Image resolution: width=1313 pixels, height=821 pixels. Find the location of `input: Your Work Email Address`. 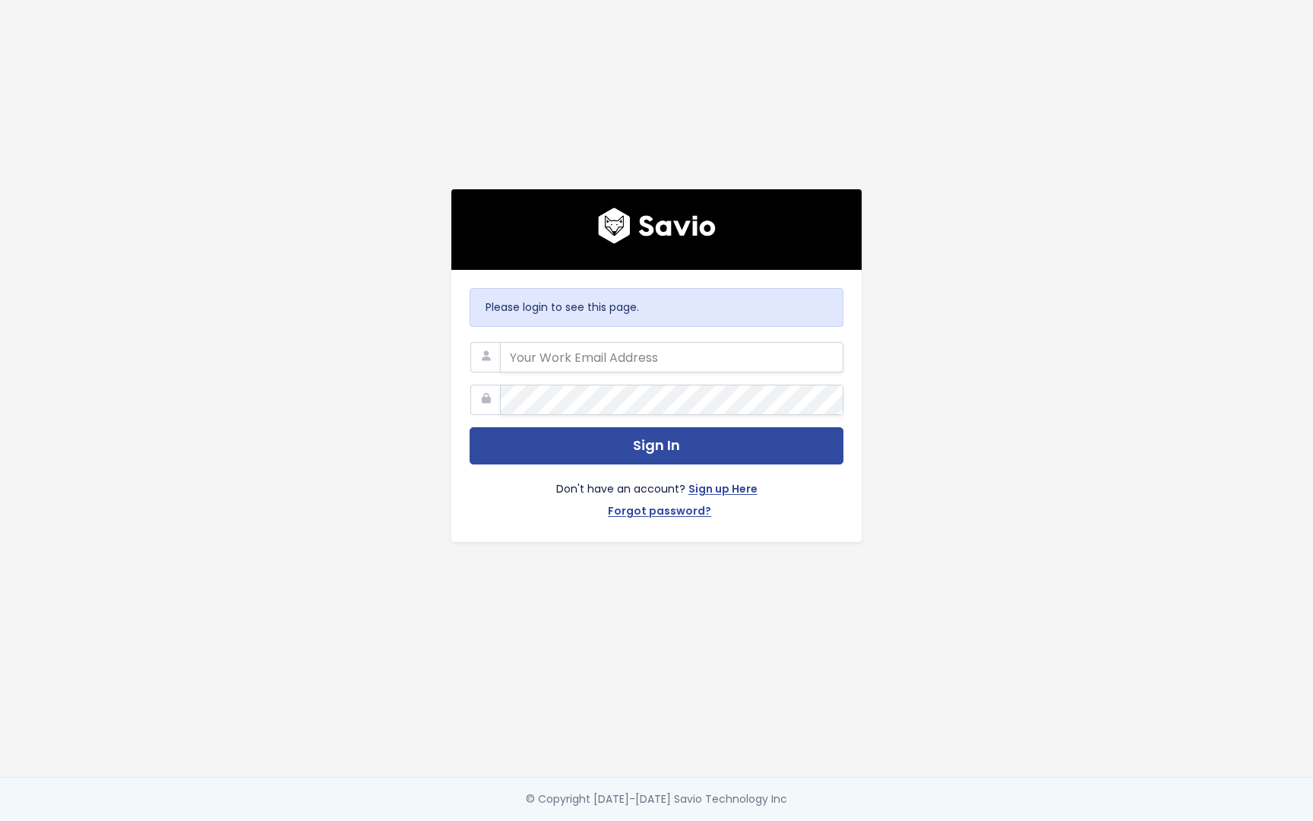

input: Your Work Email Address is located at coordinates (672, 357).